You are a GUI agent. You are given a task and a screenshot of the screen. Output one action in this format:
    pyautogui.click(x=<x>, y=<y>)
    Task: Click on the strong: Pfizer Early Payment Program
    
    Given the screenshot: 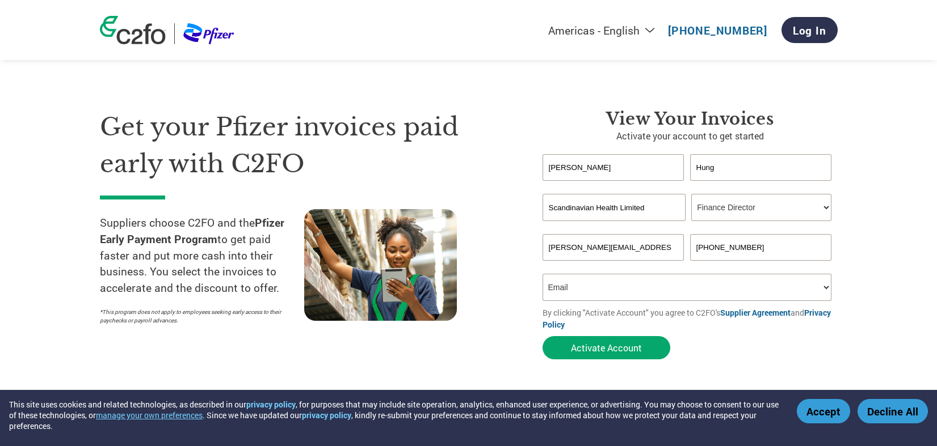 What is the action you would take?
    pyautogui.click(x=192, y=231)
    